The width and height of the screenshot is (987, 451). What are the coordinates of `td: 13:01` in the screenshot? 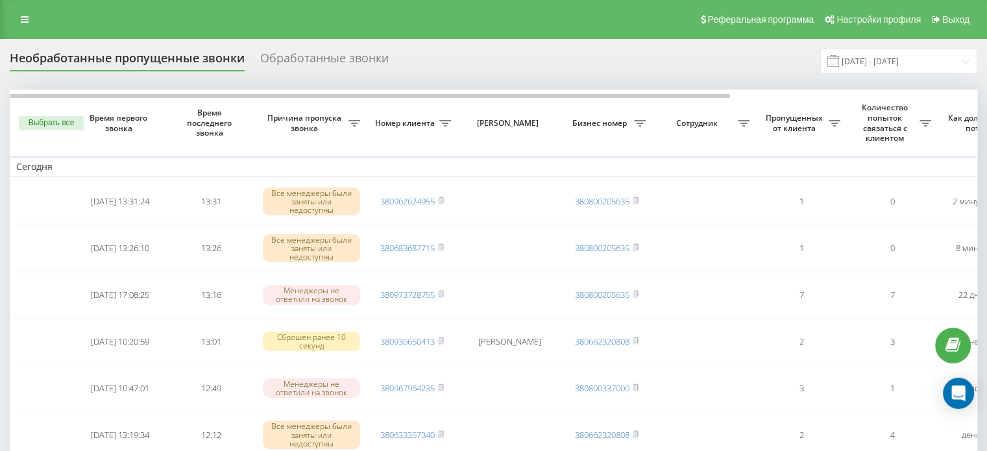 It's located at (211, 341).